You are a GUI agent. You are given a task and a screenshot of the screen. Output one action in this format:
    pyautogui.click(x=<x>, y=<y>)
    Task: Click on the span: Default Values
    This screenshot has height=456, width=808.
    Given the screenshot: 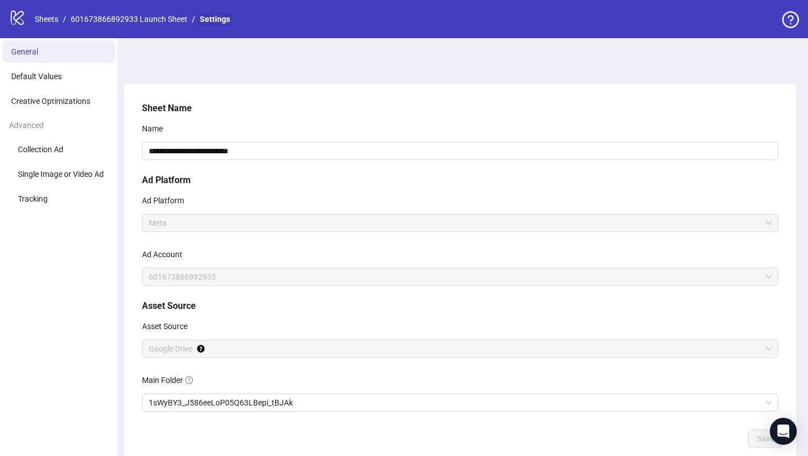 What is the action you would take?
    pyautogui.click(x=36, y=76)
    